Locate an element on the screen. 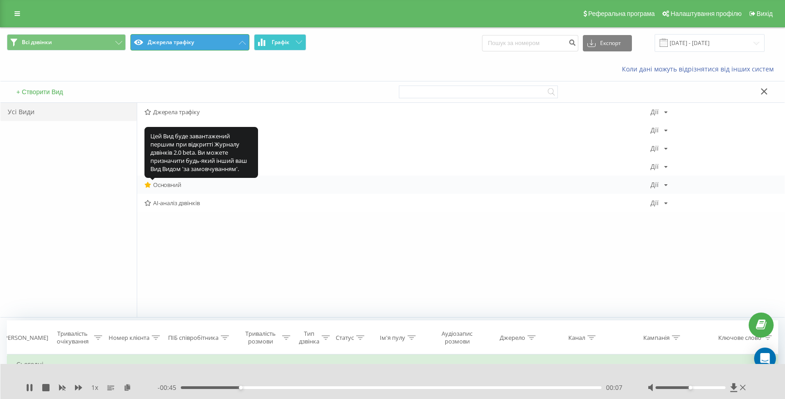 Image resolution: width=785 pixels, height=399 pixels. button: + Створити Вид is located at coordinates (40, 92).